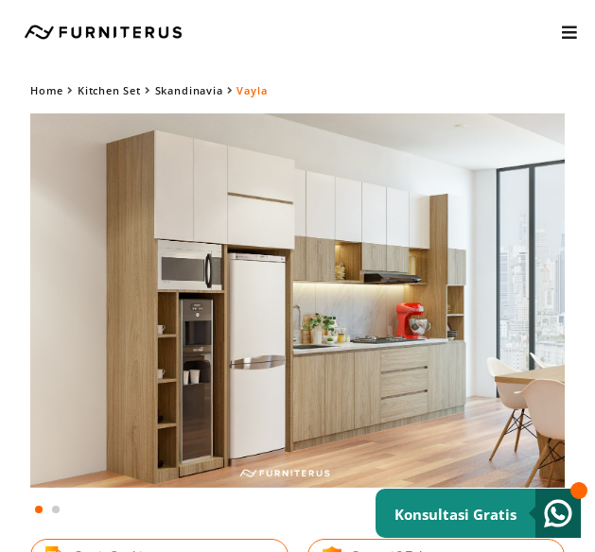  Describe the element at coordinates (297, 301) in the screenshot. I see `img: Vayla Kitchen Set Skandinavia by Furniterus` at that location.